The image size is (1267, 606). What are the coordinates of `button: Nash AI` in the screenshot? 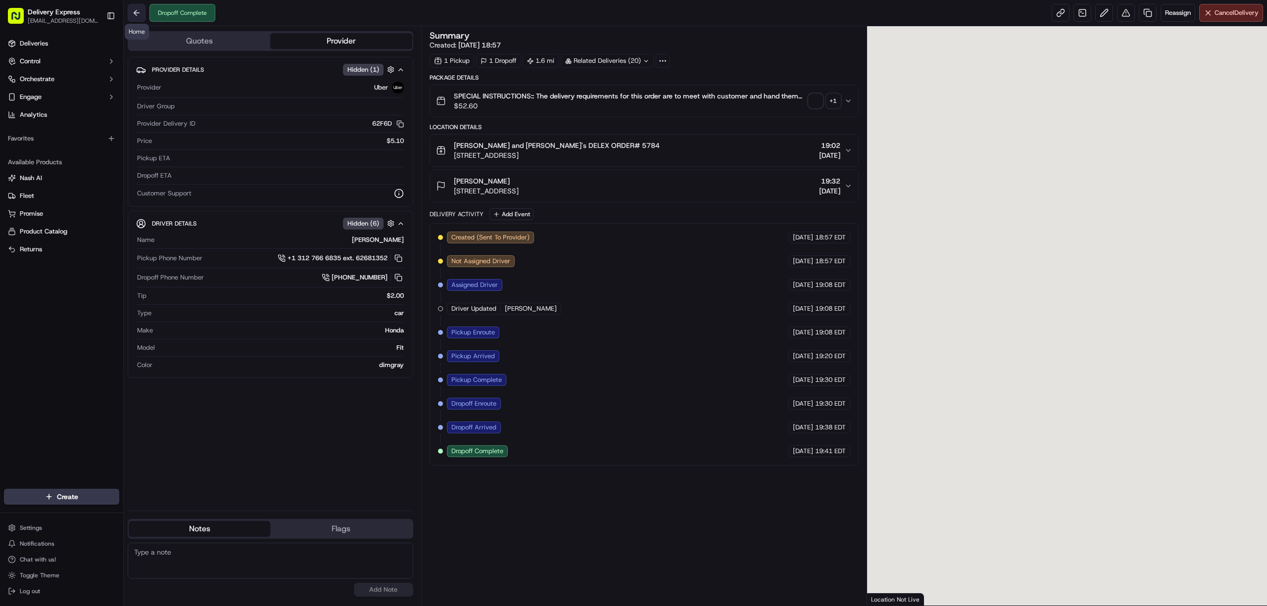 It's located at (61, 178).